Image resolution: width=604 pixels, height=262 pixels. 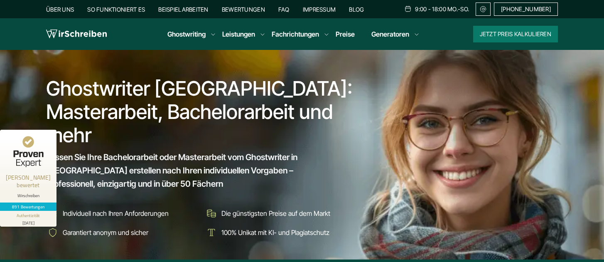 I want to click on a: Impressum, so click(x=320, y=9).